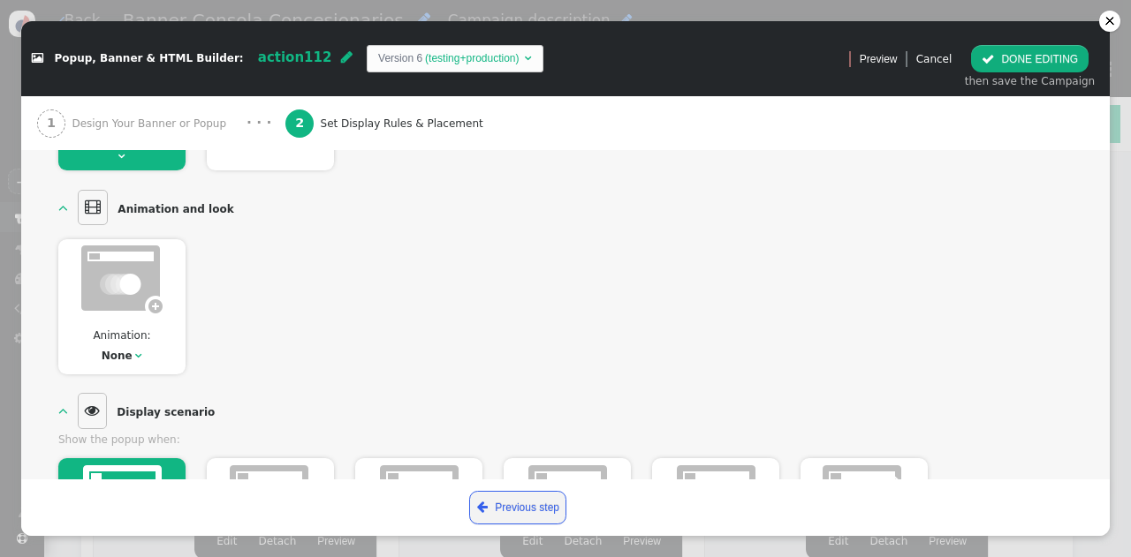 The height and width of the screenshot is (557, 1131). What do you see at coordinates (122, 279) in the screenshot?
I see `img: animation_dimmed.png` at bounding box center [122, 279].